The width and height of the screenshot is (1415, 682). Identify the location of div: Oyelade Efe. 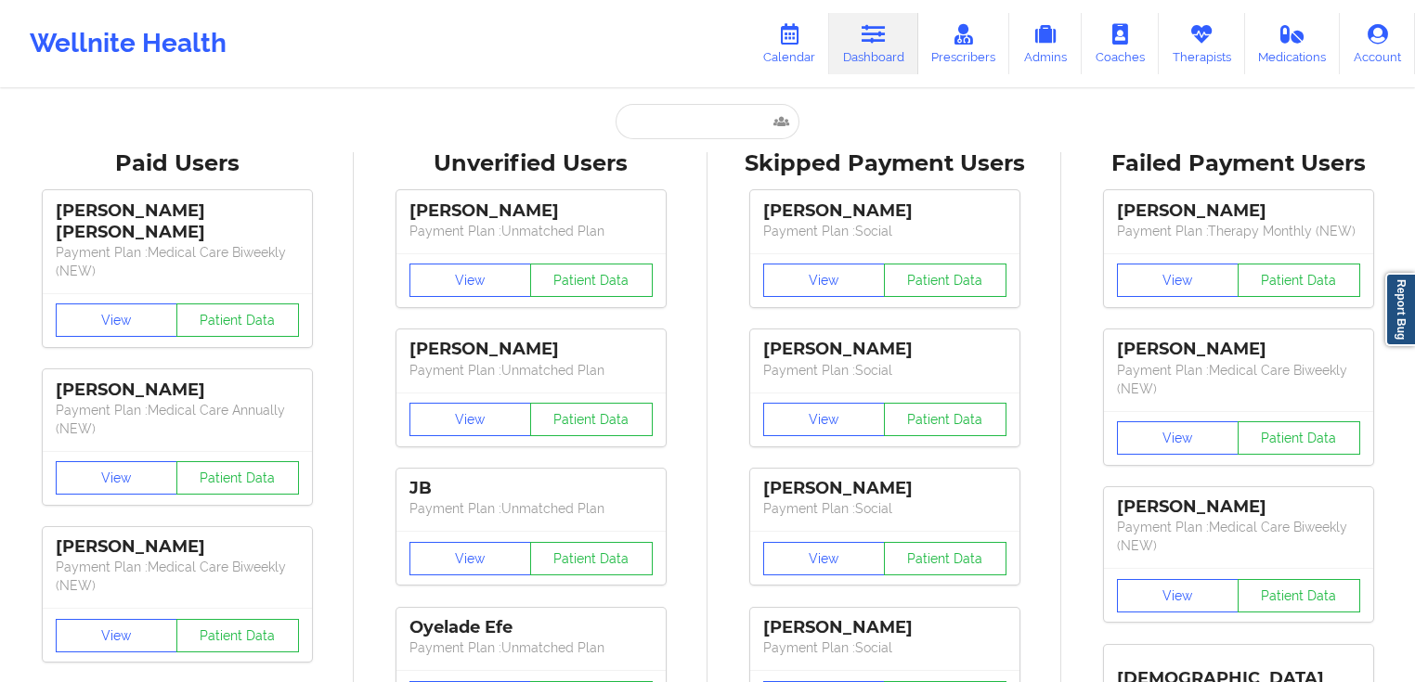
(531, 628).